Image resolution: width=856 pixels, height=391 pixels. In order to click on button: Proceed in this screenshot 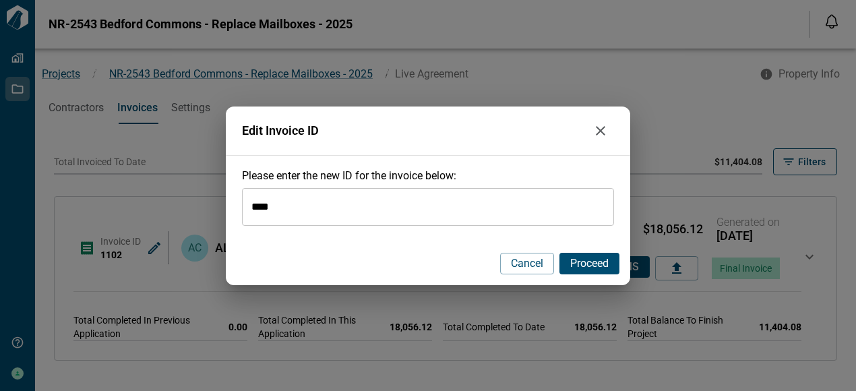, I will do `click(589, 263)`.